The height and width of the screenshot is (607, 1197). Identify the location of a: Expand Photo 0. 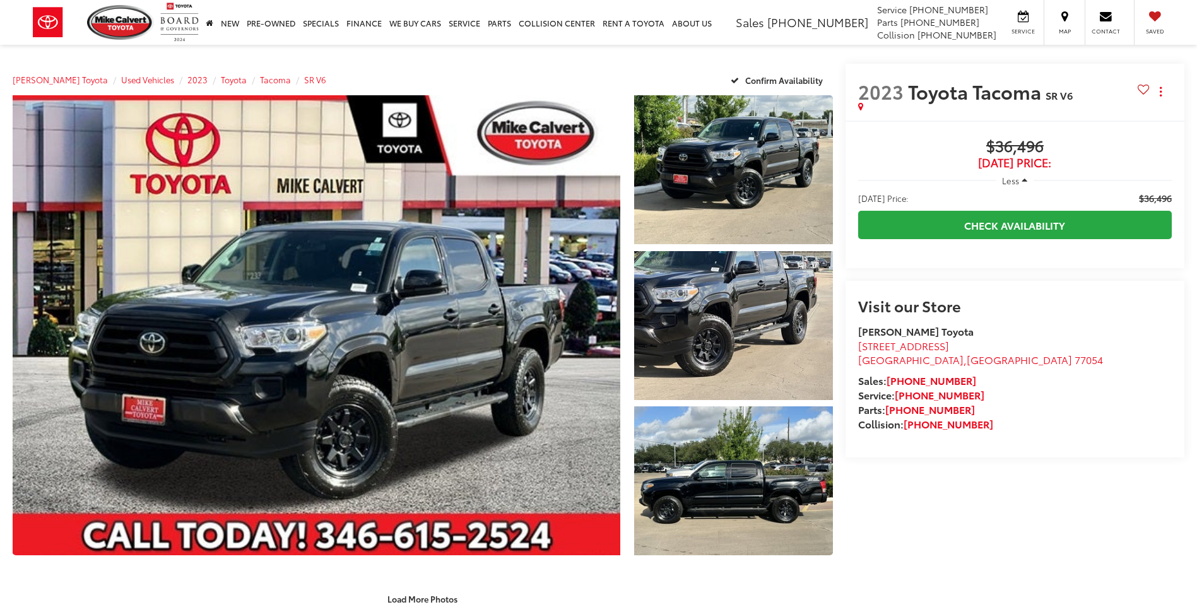
(316, 325).